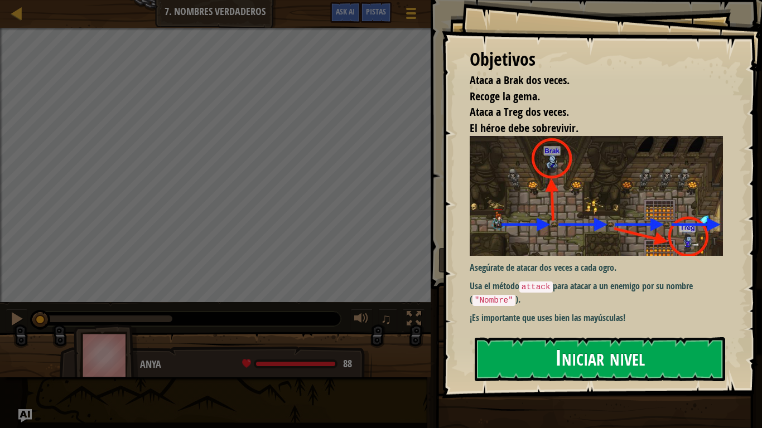 Image resolution: width=762 pixels, height=428 pixels. What do you see at coordinates (347, 364) in the screenshot?
I see `span: 88` at bounding box center [347, 364].